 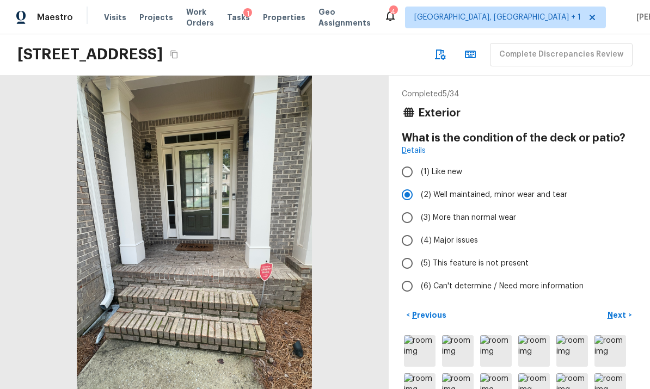 What do you see at coordinates (619, 315) in the screenshot?
I see `button: Next>` at bounding box center [619, 315].